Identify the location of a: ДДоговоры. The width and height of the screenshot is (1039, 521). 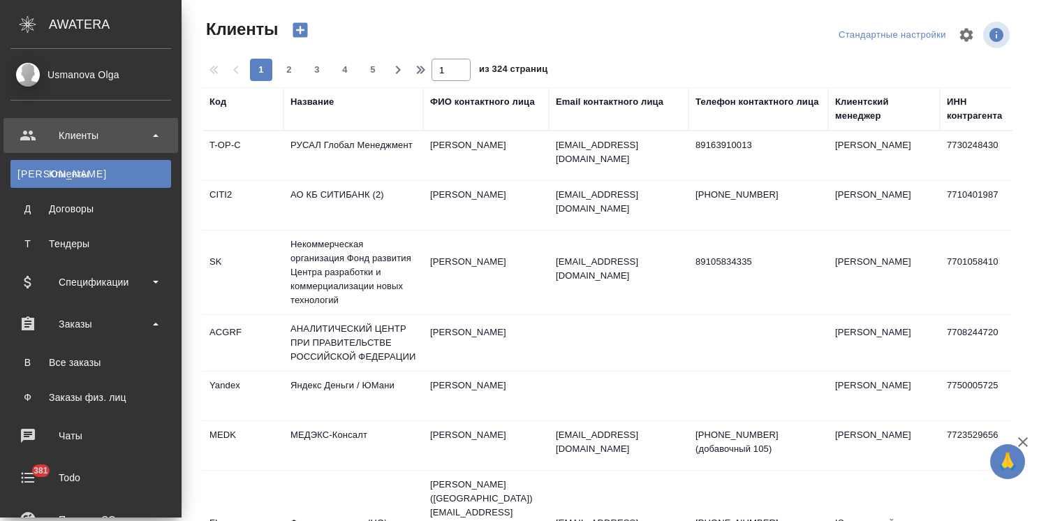
(91, 209).